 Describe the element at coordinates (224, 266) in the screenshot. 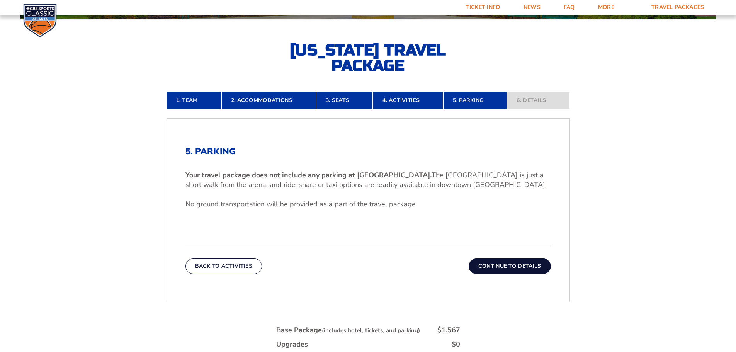

I see `button: Back To Activities` at that location.